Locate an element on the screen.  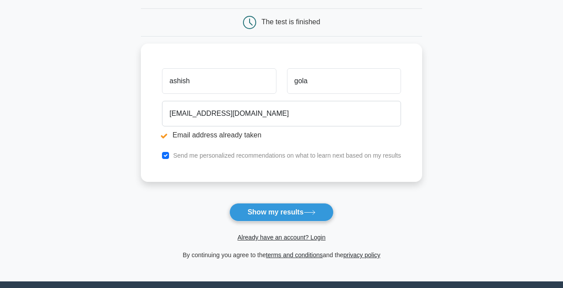
input: First name is located at coordinates (219, 81).